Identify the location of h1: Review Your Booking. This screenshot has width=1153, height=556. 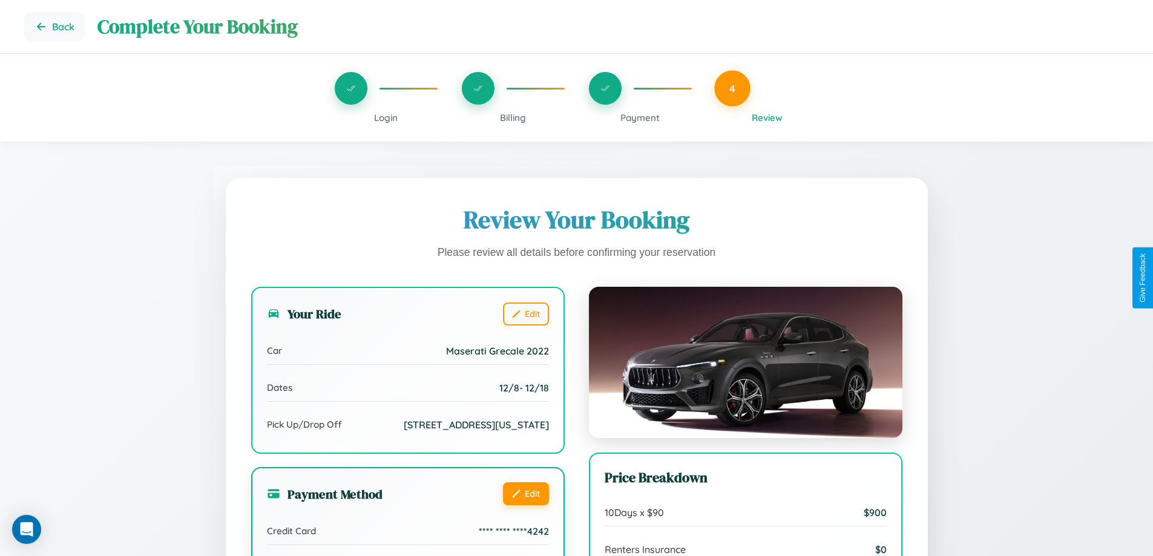
(577, 220).